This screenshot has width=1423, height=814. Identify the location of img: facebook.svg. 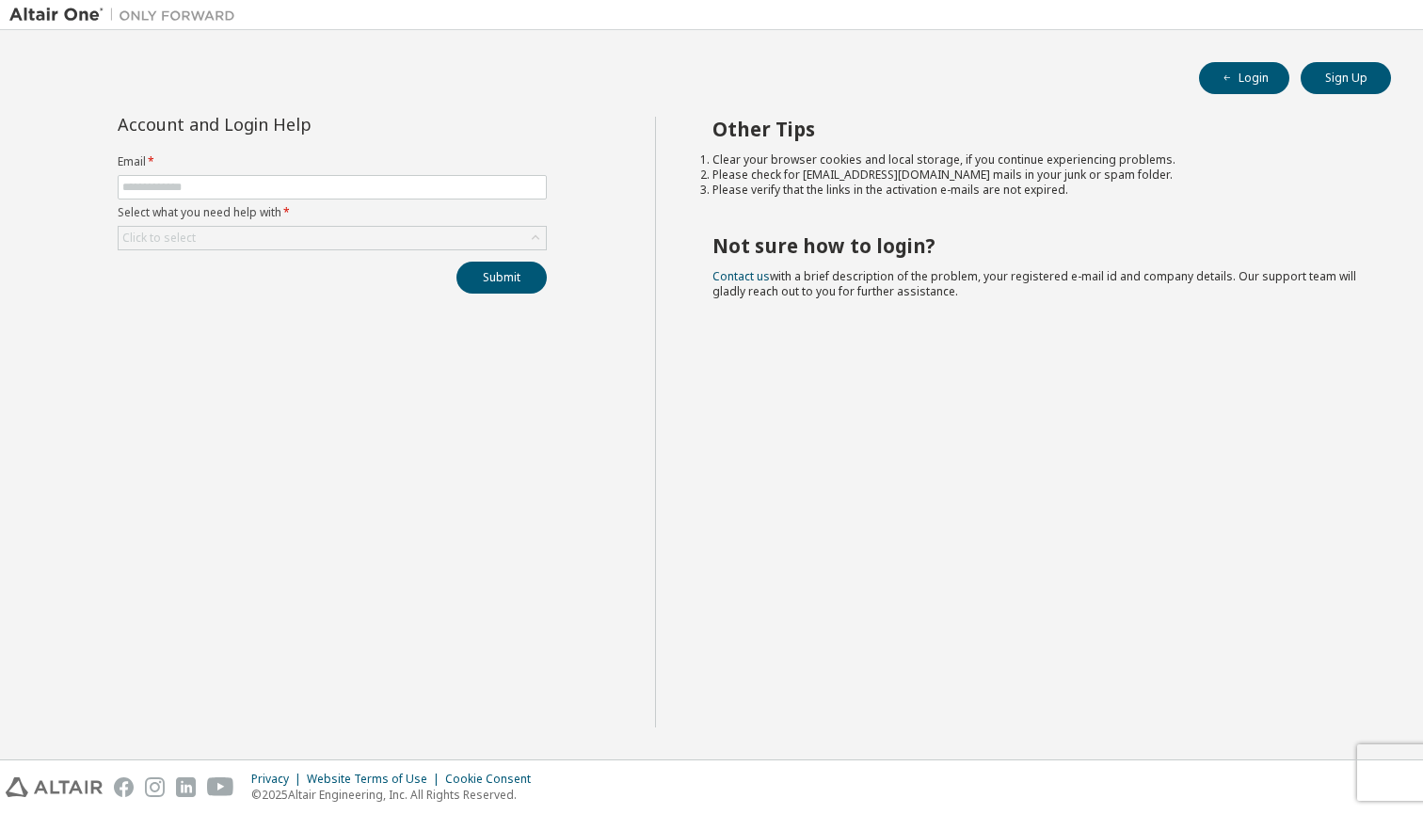
(123, 787).